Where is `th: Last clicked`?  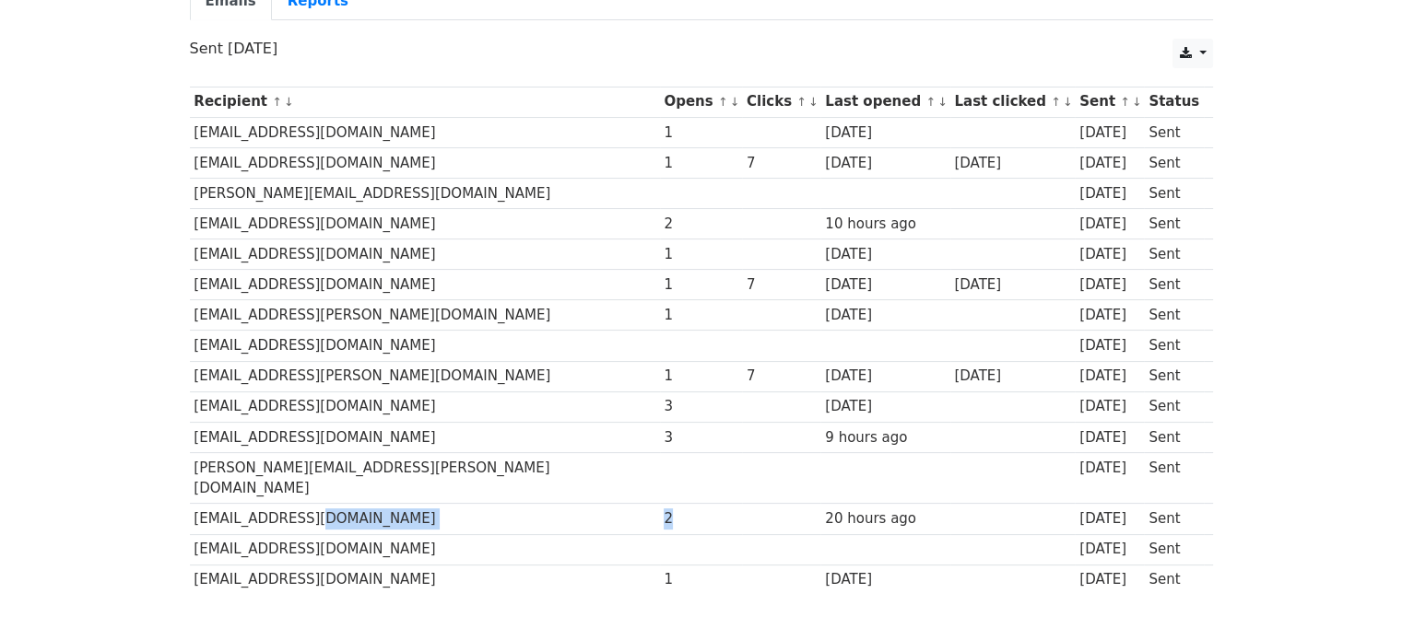
th: Last clicked is located at coordinates (1013, 101).